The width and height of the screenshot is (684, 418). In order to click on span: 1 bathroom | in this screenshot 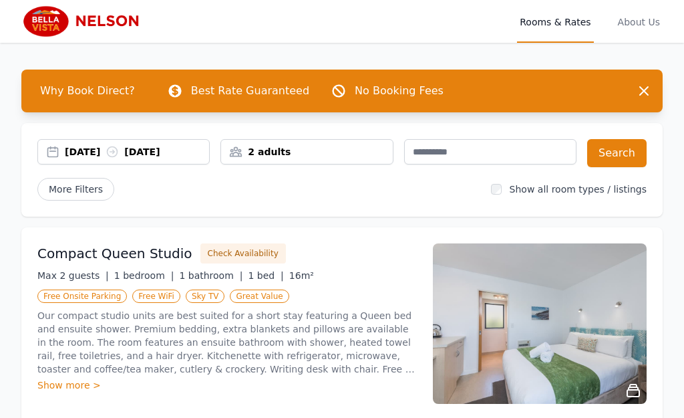, I will do `click(211, 275)`.